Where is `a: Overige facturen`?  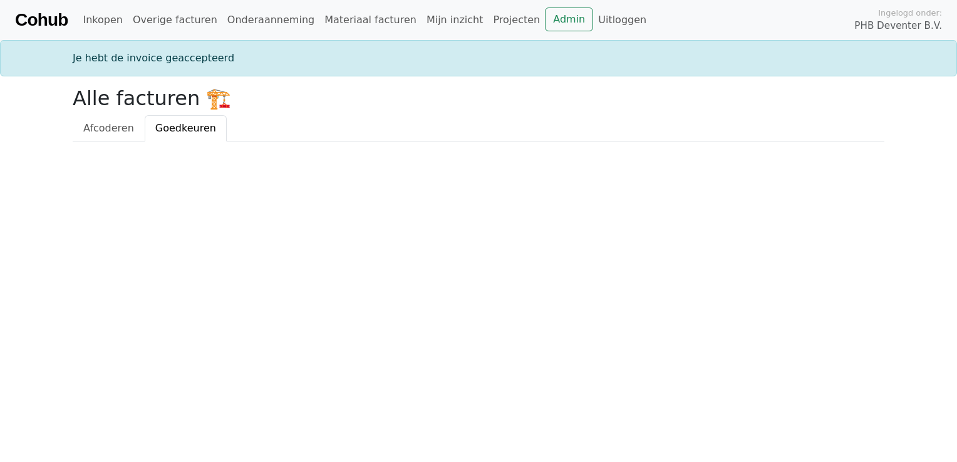 a: Overige facturen is located at coordinates (175, 20).